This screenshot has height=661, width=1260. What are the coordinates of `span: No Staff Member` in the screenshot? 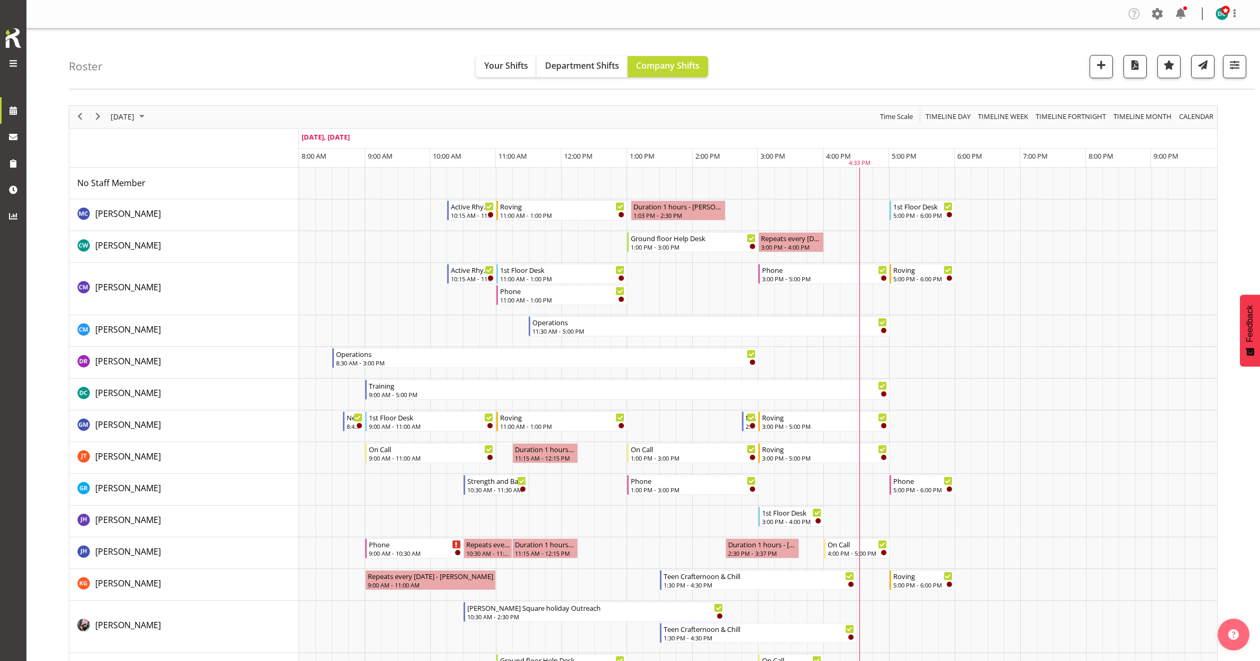 It's located at (111, 183).